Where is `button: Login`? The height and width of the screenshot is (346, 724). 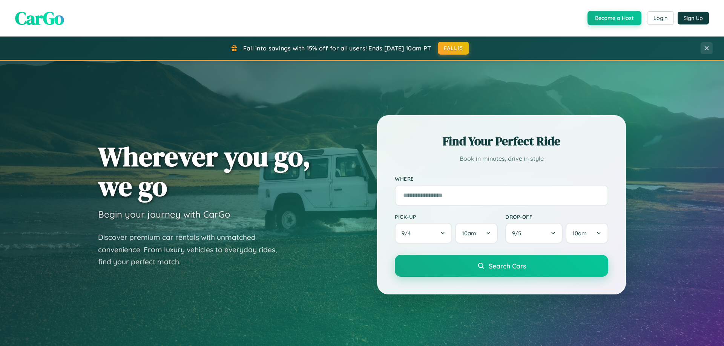
button: Login is located at coordinates (660, 18).